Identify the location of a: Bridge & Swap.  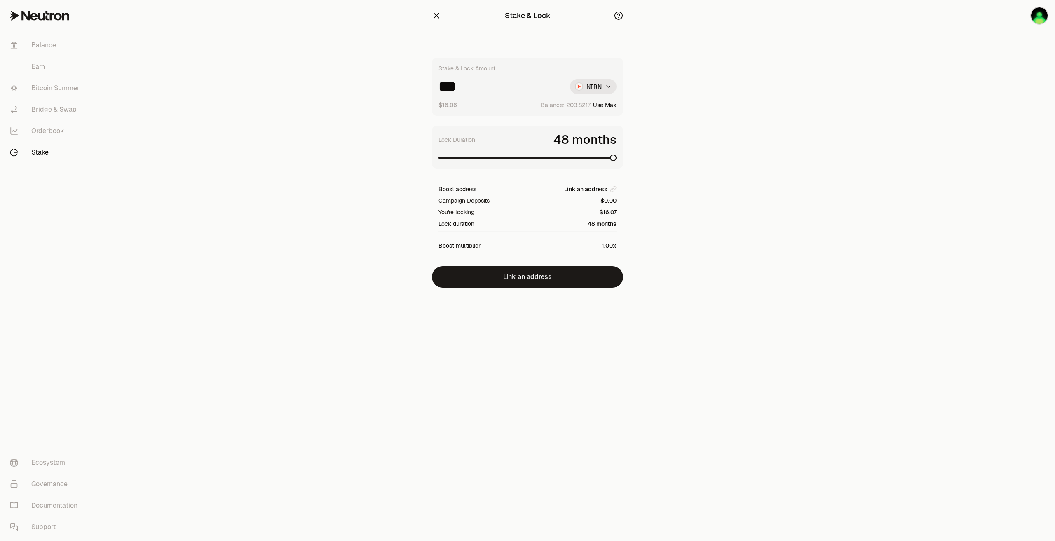
(46, 110).